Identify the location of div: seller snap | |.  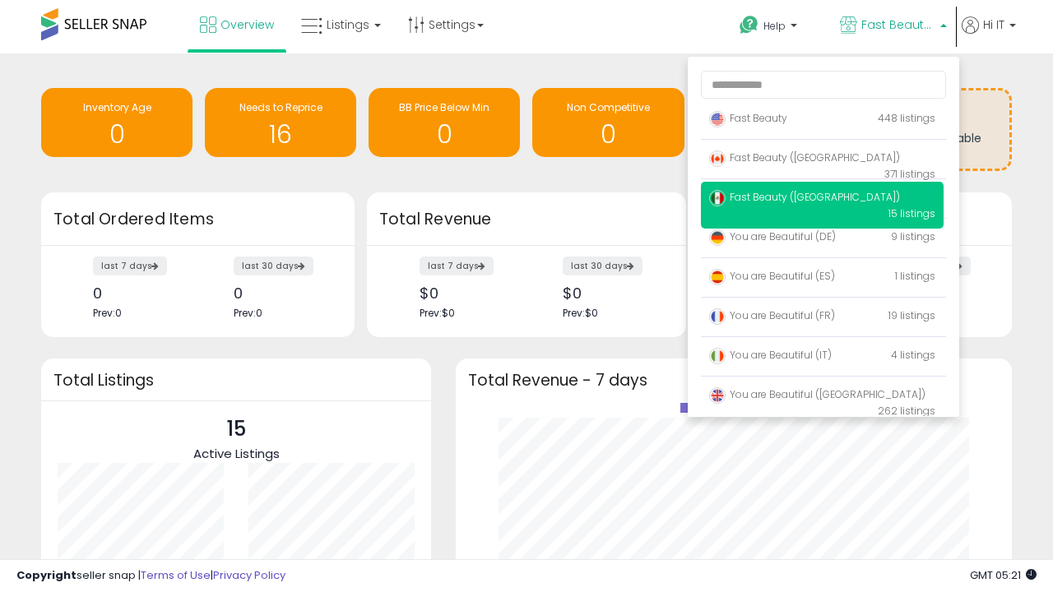
(151, 576).